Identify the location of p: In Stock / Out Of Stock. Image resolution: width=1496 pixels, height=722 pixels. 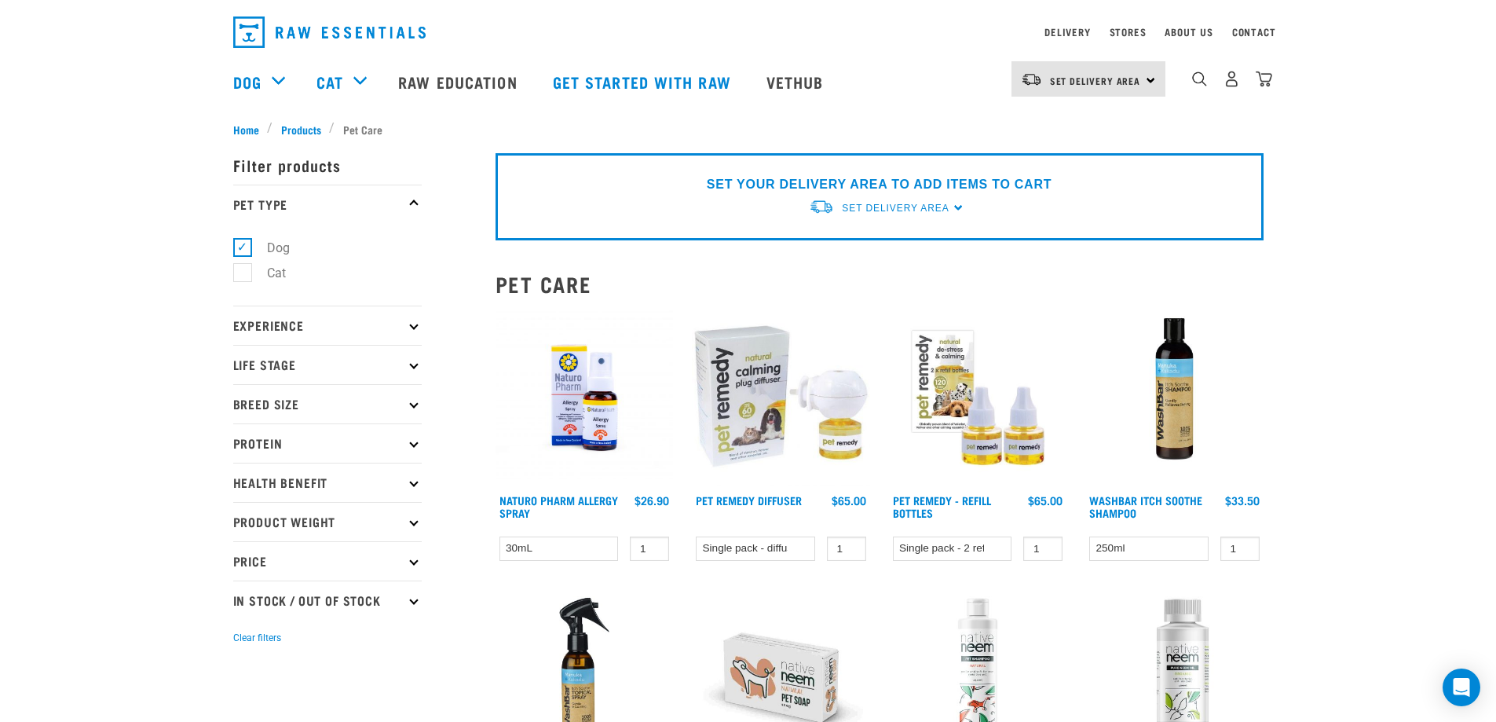
(327, 600).